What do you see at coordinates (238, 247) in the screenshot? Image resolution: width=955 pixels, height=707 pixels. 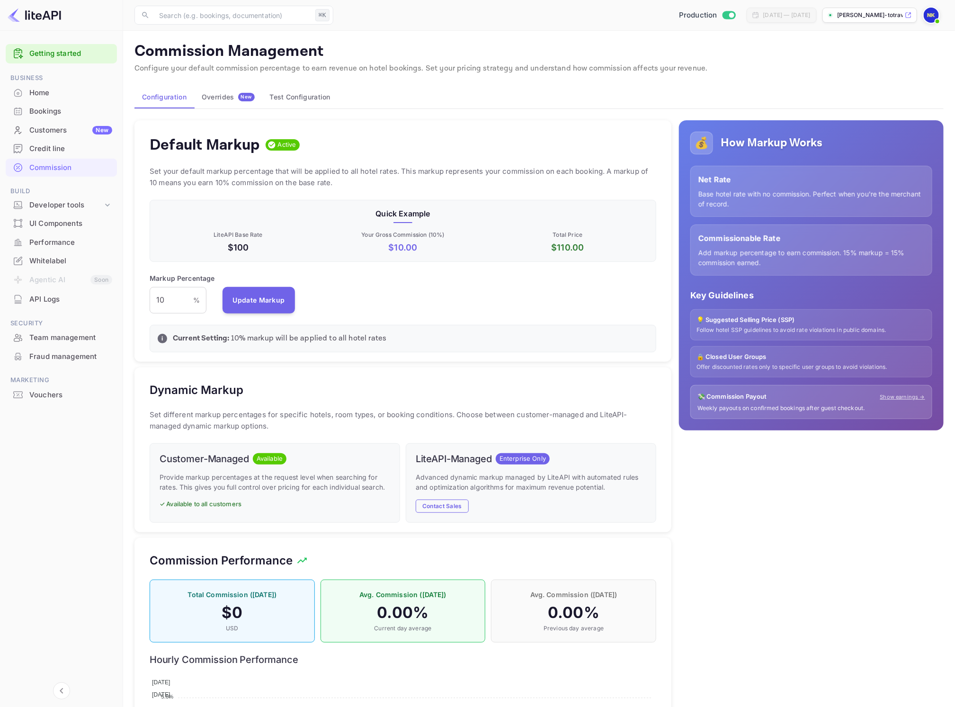 I see `p: $100` at bounding box center [238, 247].